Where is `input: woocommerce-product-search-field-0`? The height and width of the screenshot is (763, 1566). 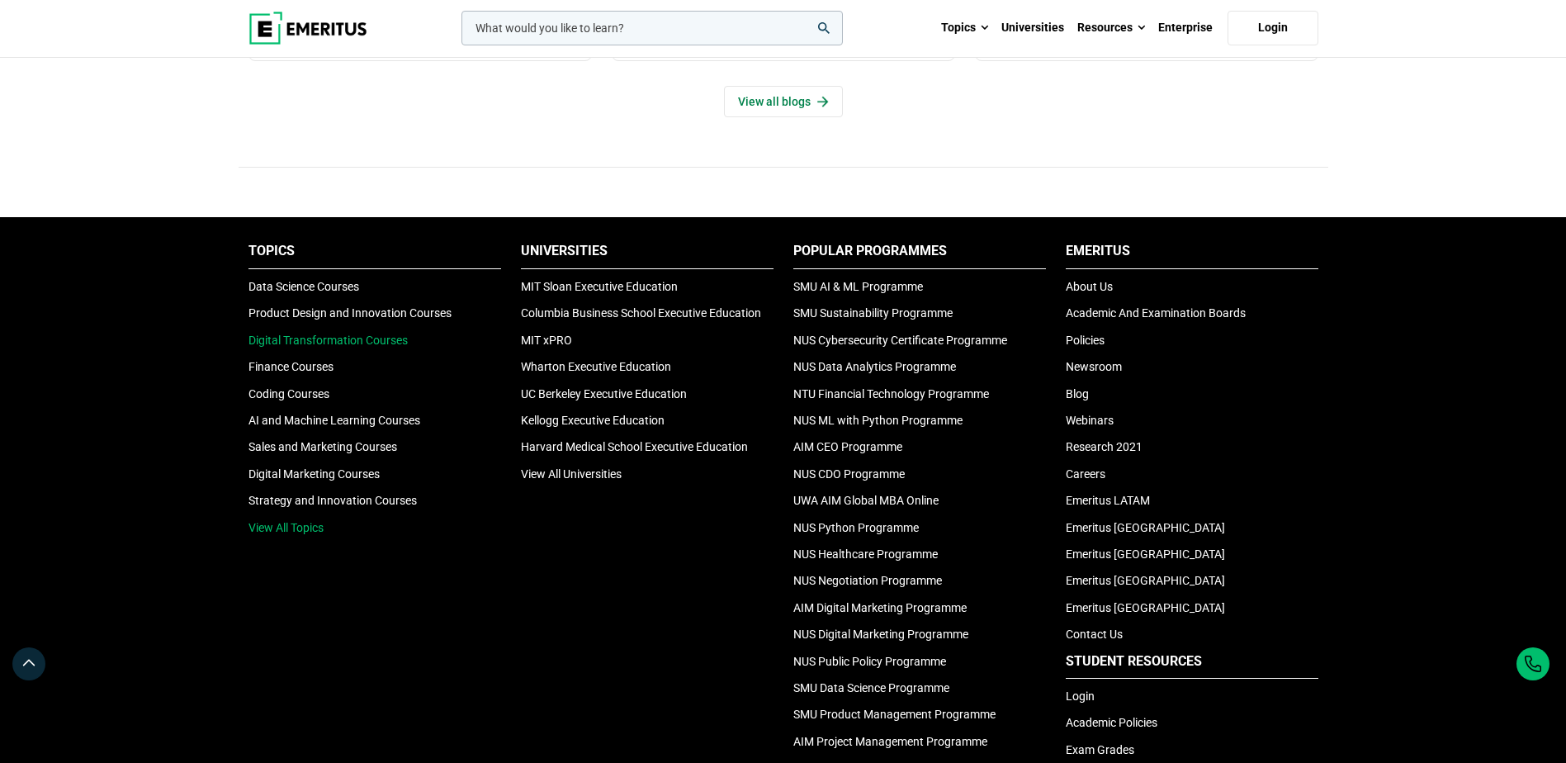 input: woocommerce-product-search-field-0 is located at coordinates (652, 28).